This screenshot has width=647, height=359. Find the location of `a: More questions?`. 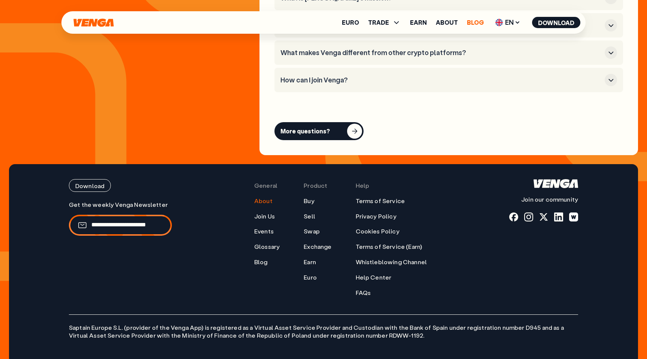

a: More questions? is located at coordinates (319, 131).